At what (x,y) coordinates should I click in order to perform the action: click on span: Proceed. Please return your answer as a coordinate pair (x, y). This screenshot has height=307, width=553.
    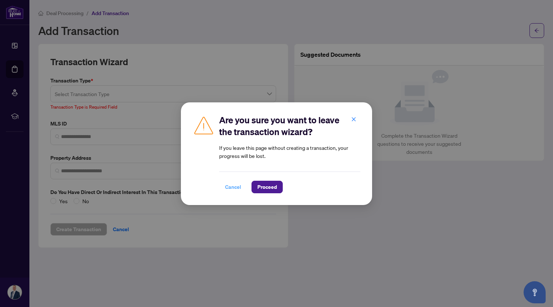
    Looking at the image, I should click on (267, 187).